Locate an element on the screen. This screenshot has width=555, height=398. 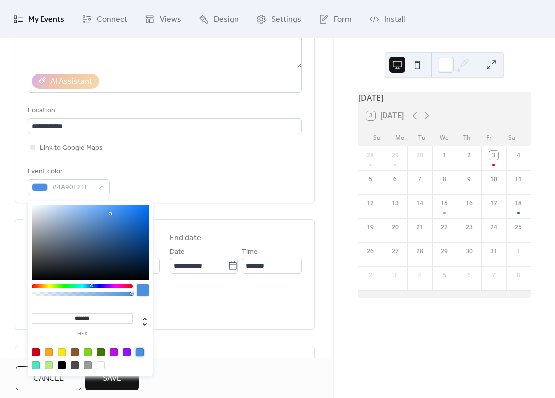
div: 20 is located at coordinates (395, 227).